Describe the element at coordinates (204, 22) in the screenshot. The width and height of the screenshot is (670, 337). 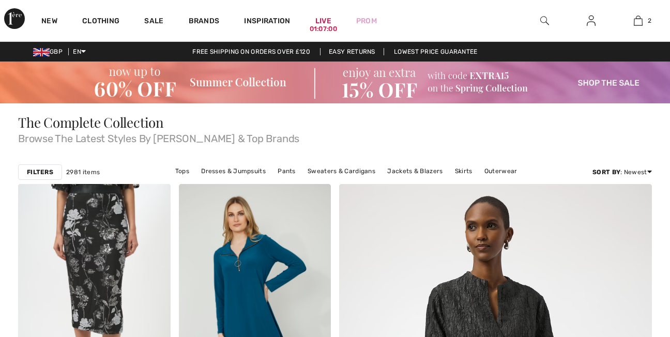
I see `a: Brands` at that location.